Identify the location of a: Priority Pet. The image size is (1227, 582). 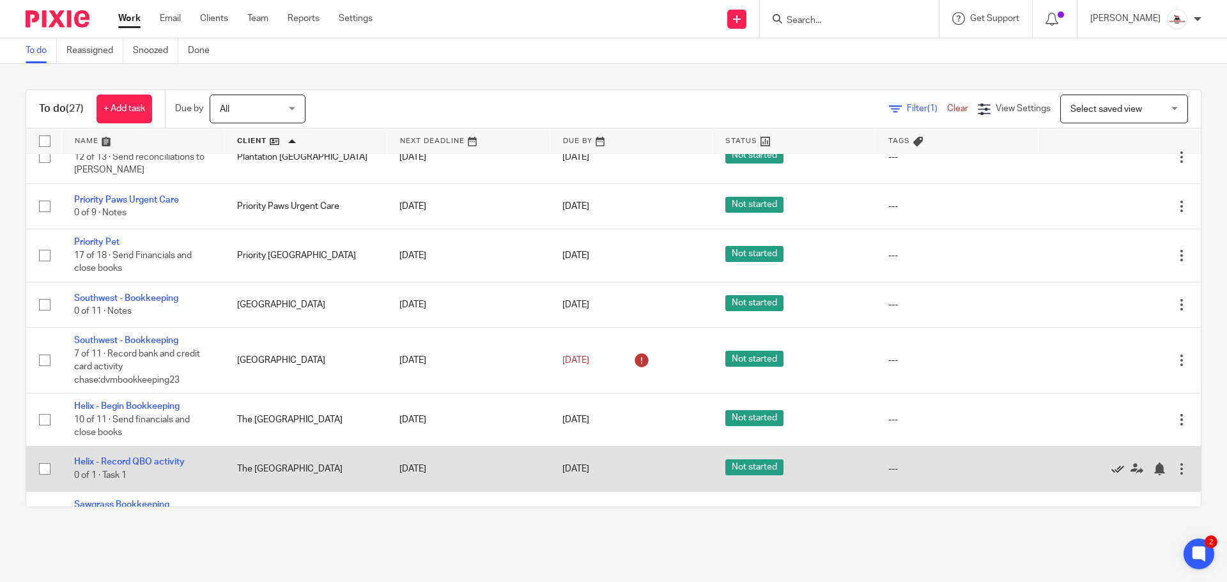
(97, 242).